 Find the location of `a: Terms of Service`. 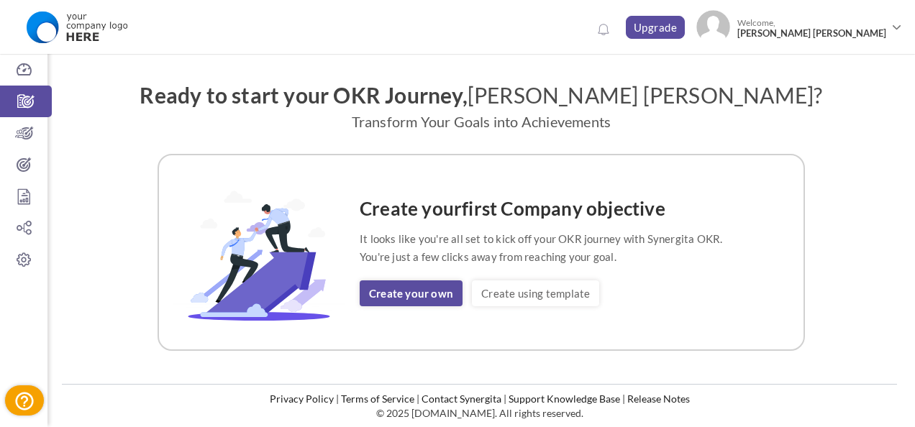

a: Terms of Service is located at coordinates (378, 398).